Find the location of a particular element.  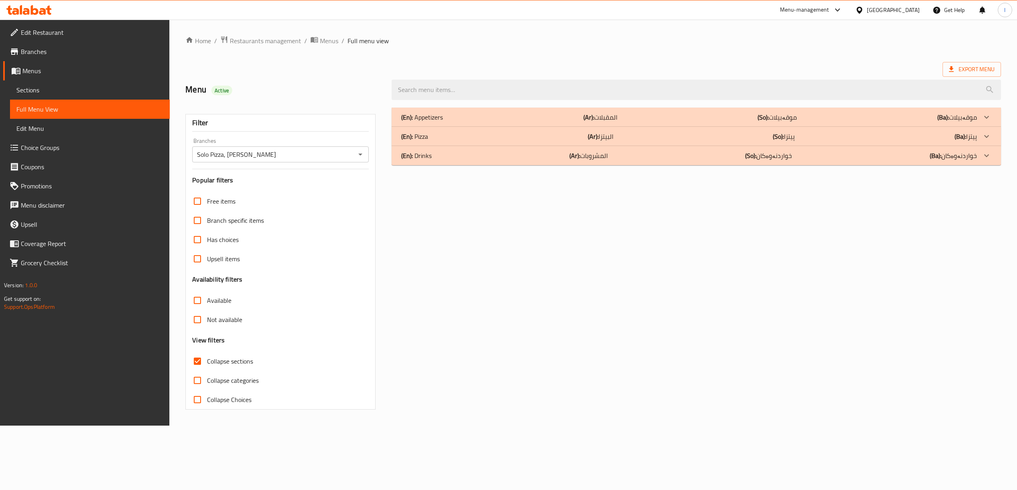

h3: View filters is located at coordinates (208, 340).